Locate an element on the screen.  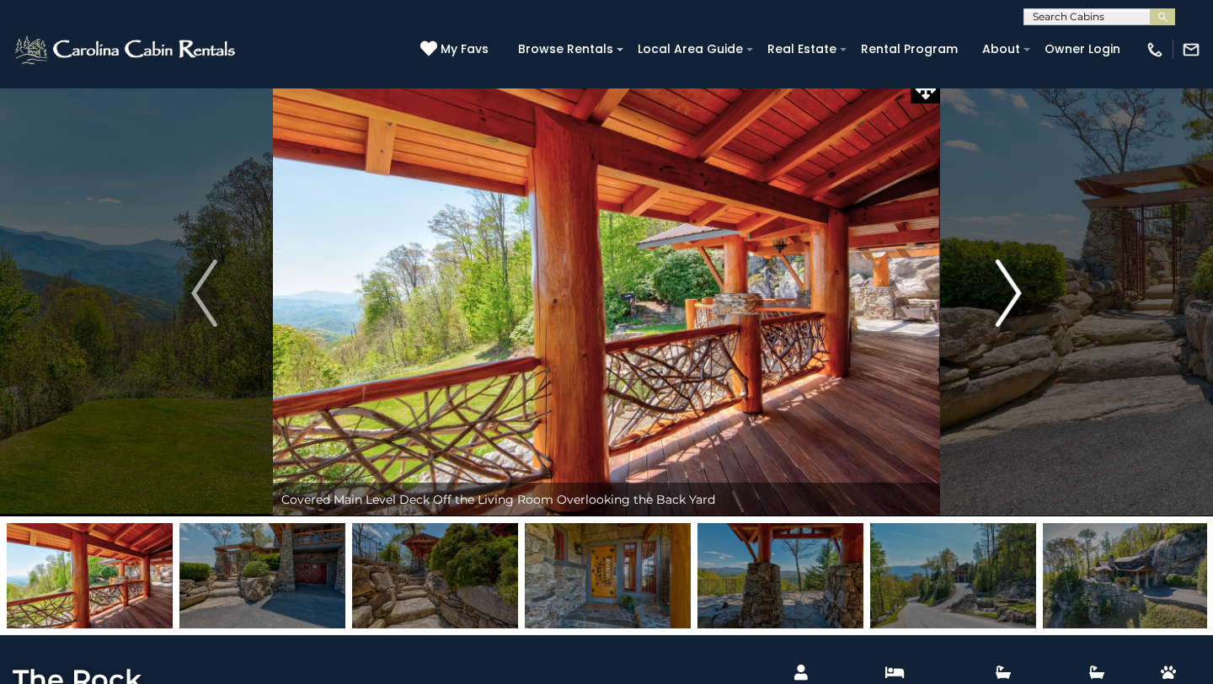
button: Next is located at coordinates (1008, 293).